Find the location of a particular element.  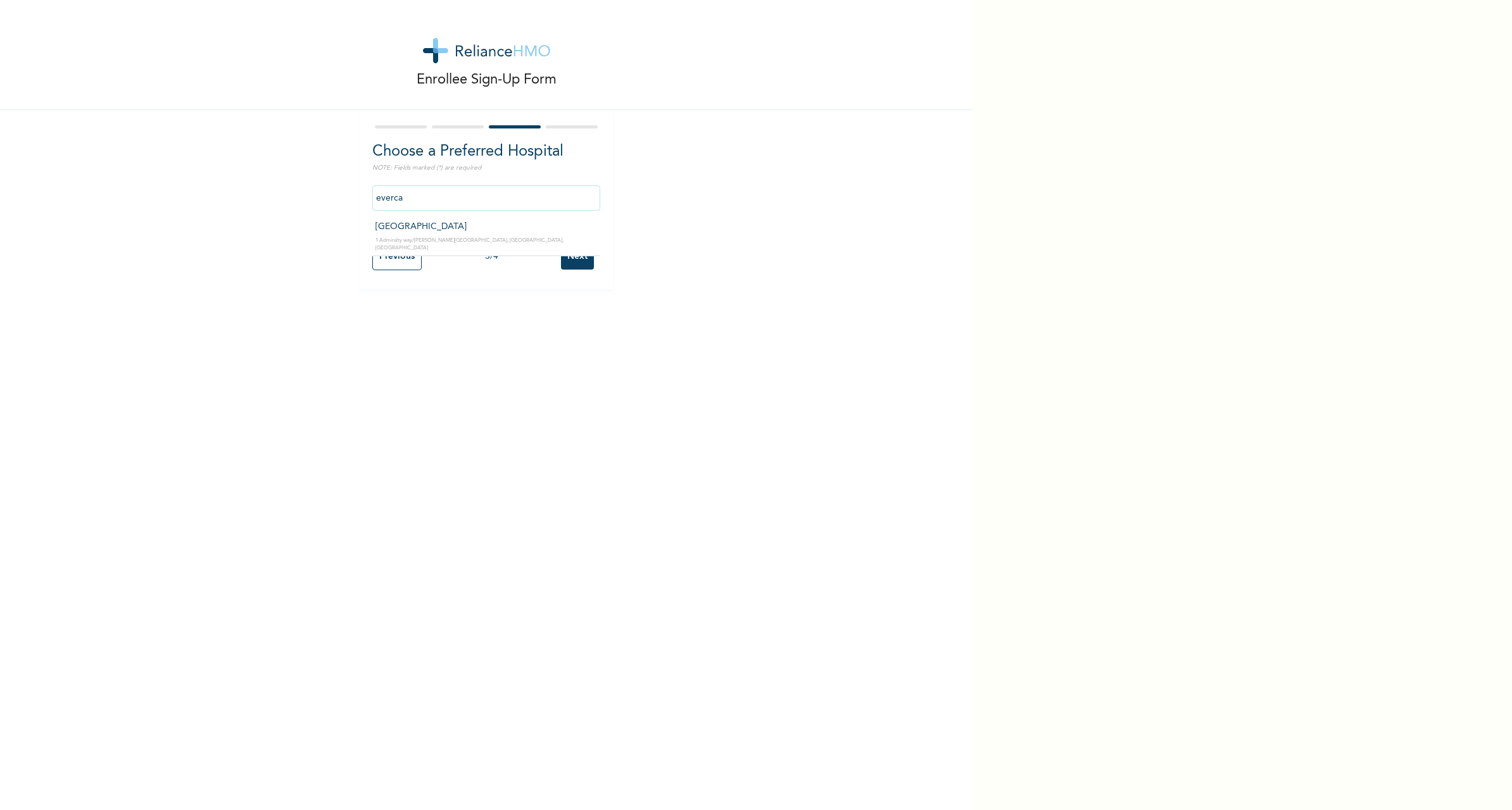

p: Enrollee Sign-Up Form is located at coordinates (487, 79).